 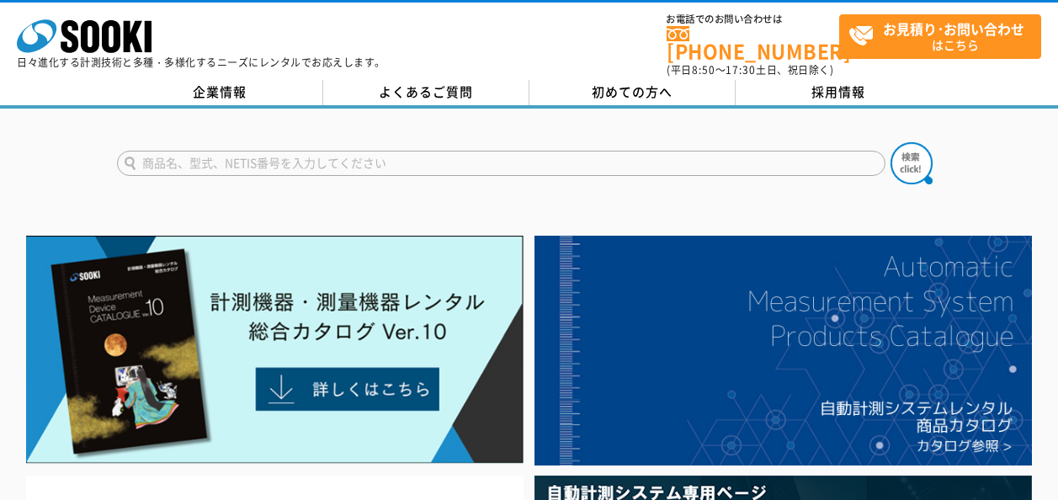 I want to click on strong: お見積り･お問い合わせ, so click(x=954, y=29).